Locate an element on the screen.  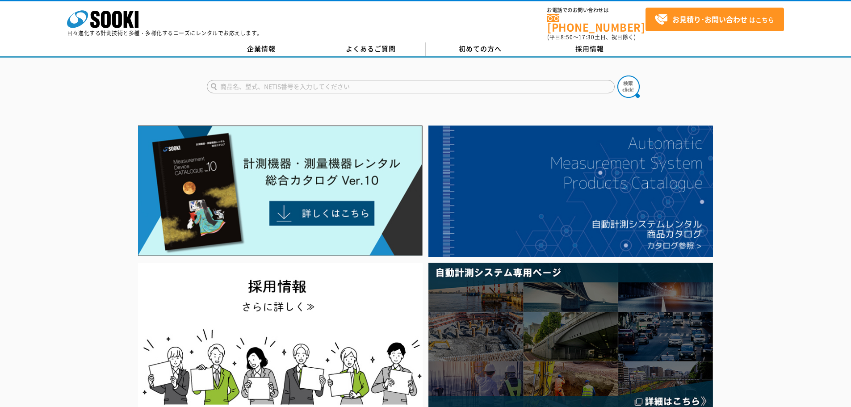
a: 採用情報 is located at coordinates (590, 49).